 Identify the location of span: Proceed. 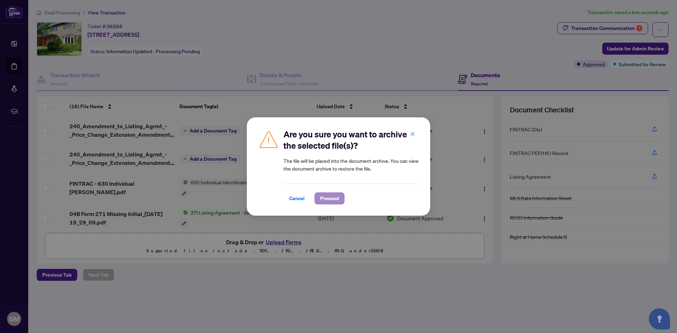
(329, 199).